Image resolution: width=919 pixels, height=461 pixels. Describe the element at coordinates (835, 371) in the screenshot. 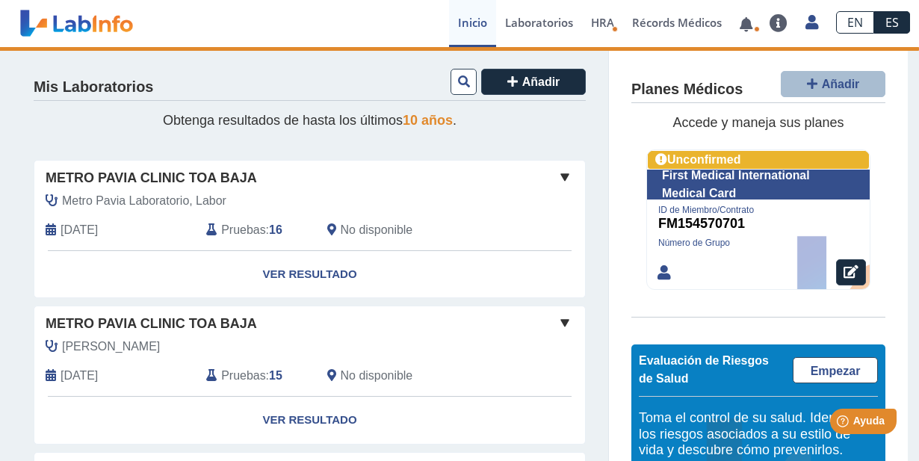

I see `span: Empezar` at that location.